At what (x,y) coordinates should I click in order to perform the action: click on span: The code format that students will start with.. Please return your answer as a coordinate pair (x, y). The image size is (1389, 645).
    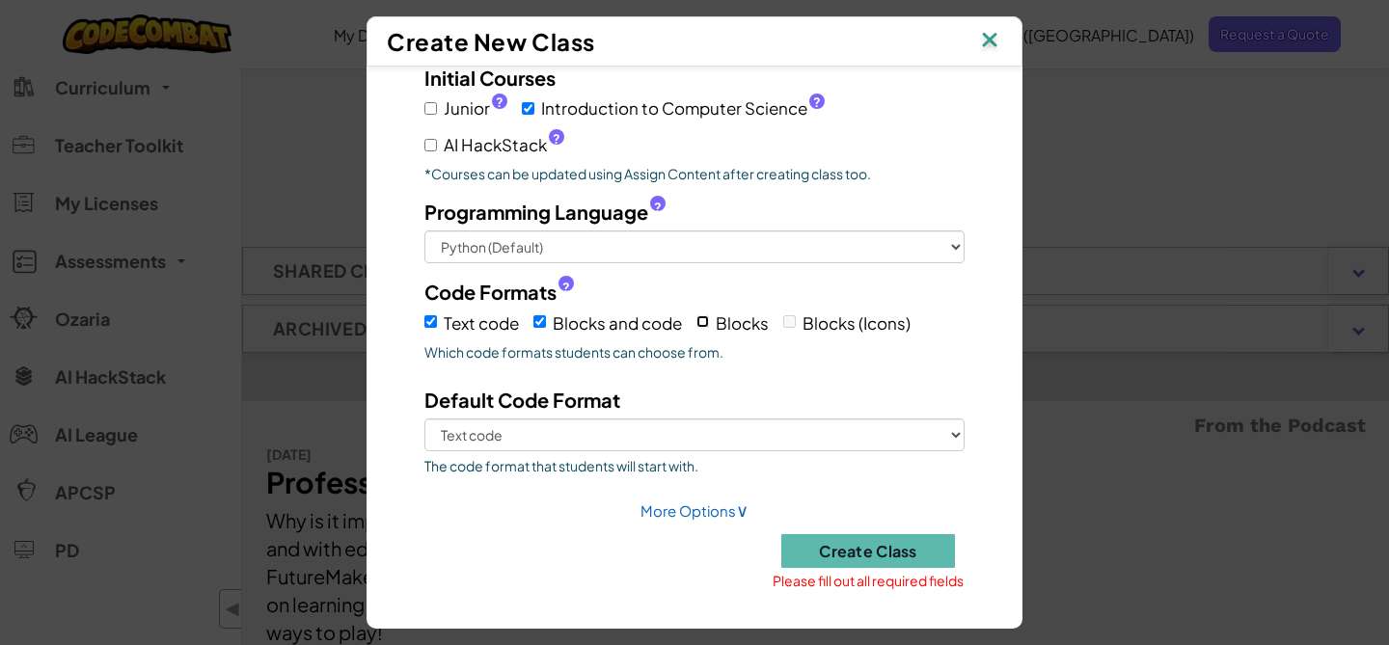
    Looking at the image, I should click on (695, 466).